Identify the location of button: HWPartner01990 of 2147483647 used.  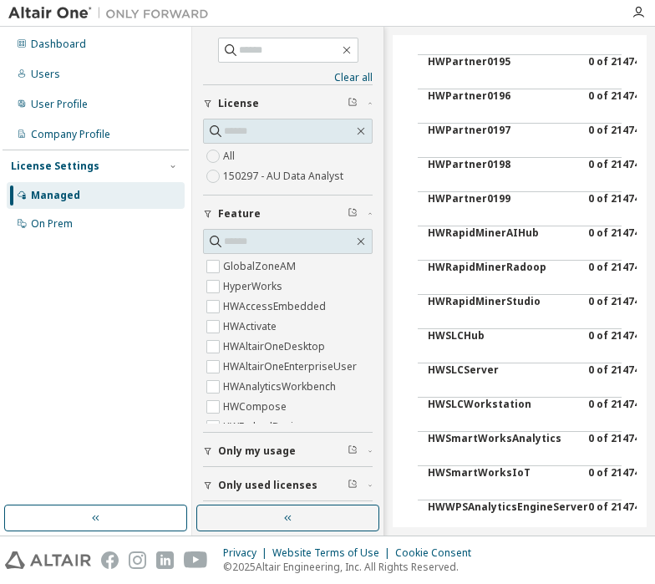
(525, 212).